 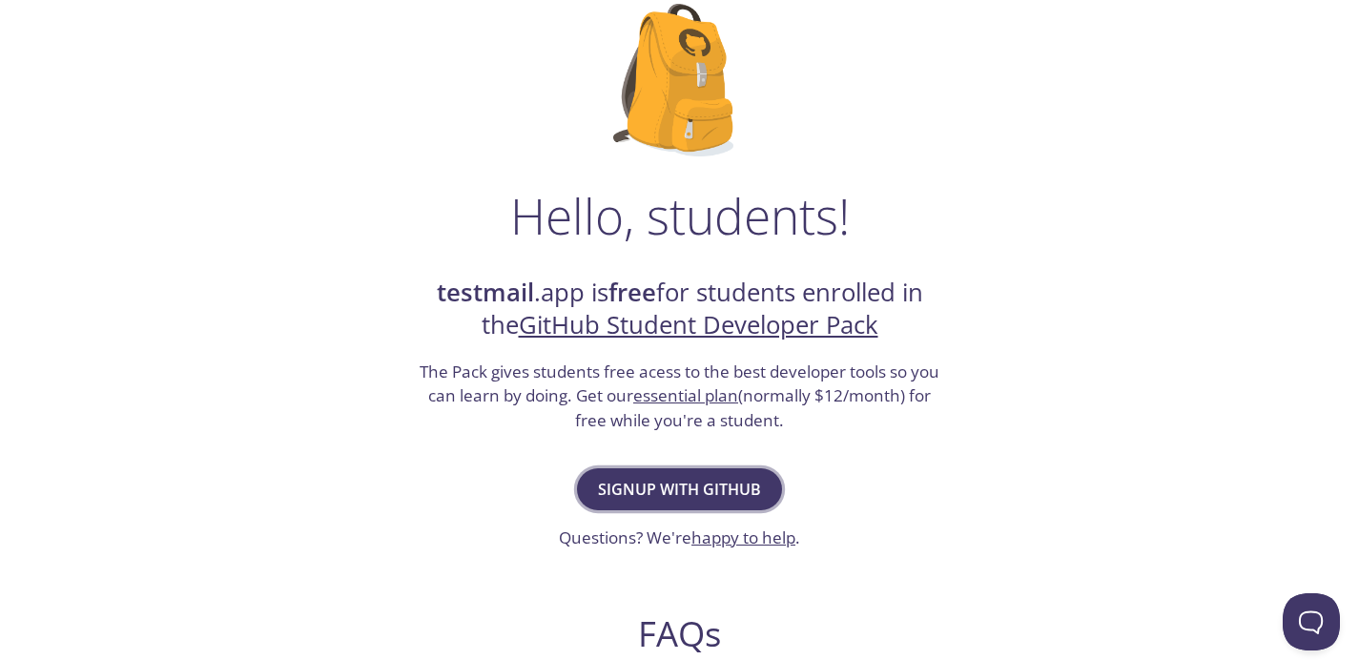 What do you see at coordinates (679, 489) in the screenshot?
I see `button: Signup with GitHub` at bounding box center [679, 489].